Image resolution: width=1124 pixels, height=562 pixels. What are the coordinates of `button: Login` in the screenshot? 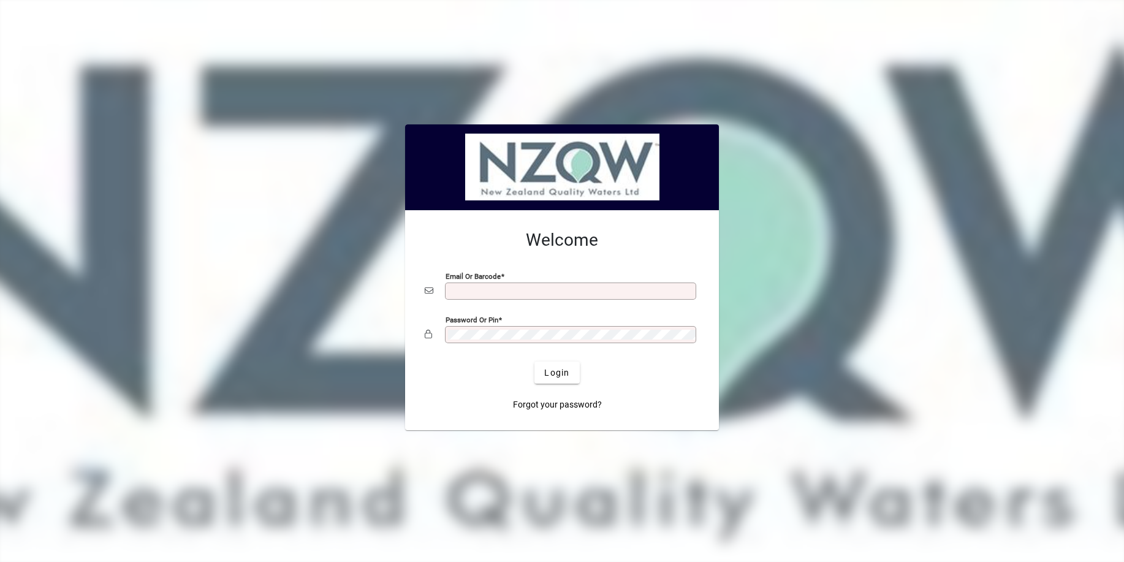 It's located at (557, 373).